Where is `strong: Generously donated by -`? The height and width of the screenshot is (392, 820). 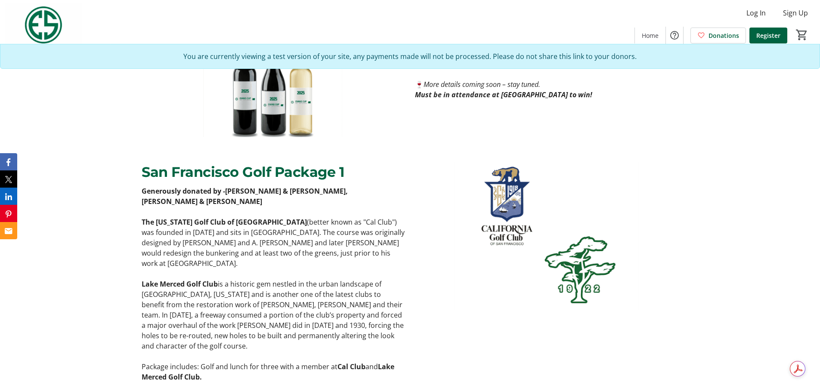 strong: Generously donated by - is located at coordinates (183, 191).